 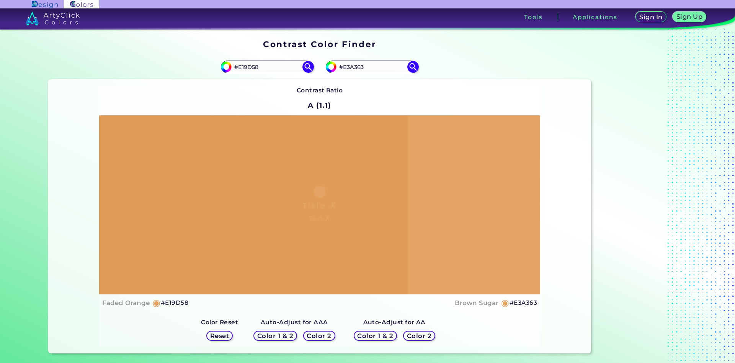 What do you see at coordinates (319, 105) in the screenshot?
I see `h2: A (1.1)` at bounding box center [319, 105].